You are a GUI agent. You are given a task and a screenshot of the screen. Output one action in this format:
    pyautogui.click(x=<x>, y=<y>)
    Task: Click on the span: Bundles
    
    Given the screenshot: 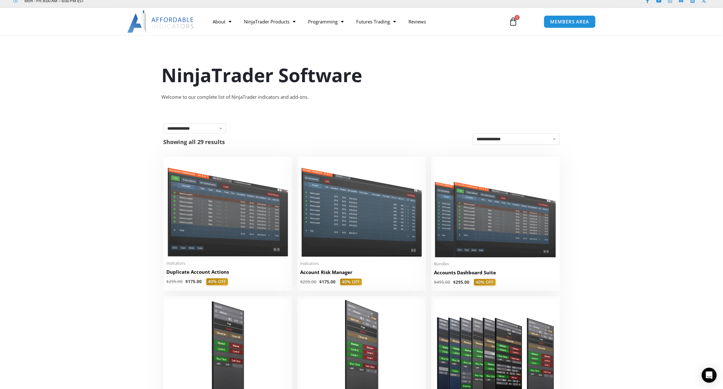 What is the action you would take?
    pyautogui.click(x=495, y=264)
    